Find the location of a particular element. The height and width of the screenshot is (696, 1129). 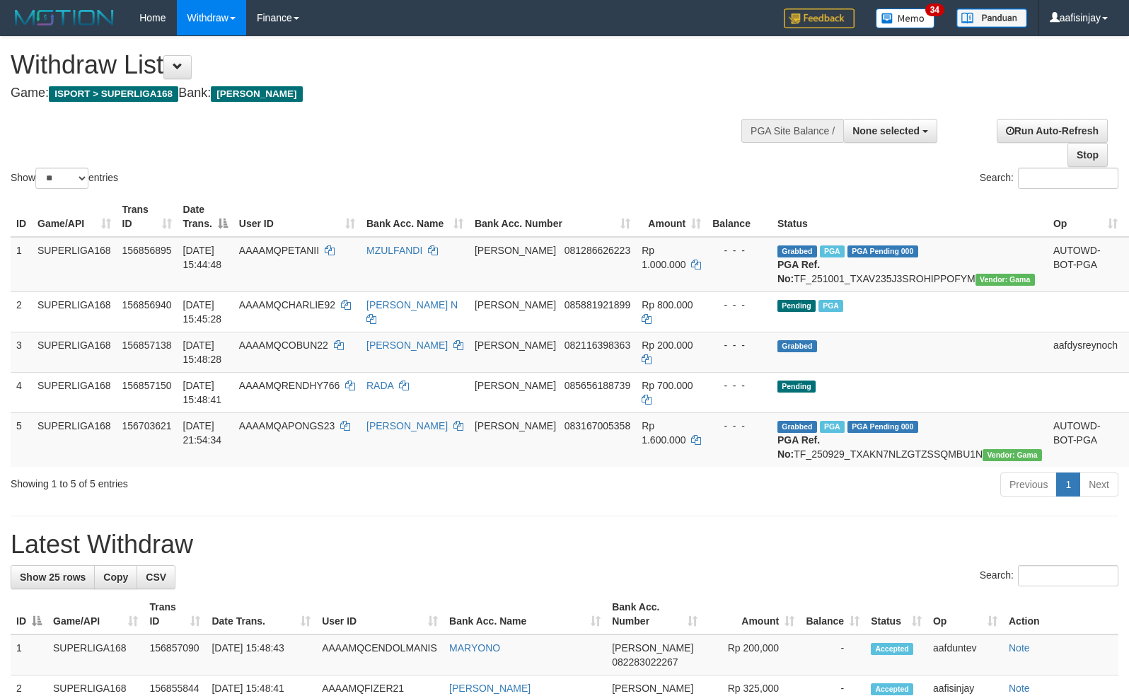

th: Amount: activate to sort column ascending is located at coordinates (751, 614).